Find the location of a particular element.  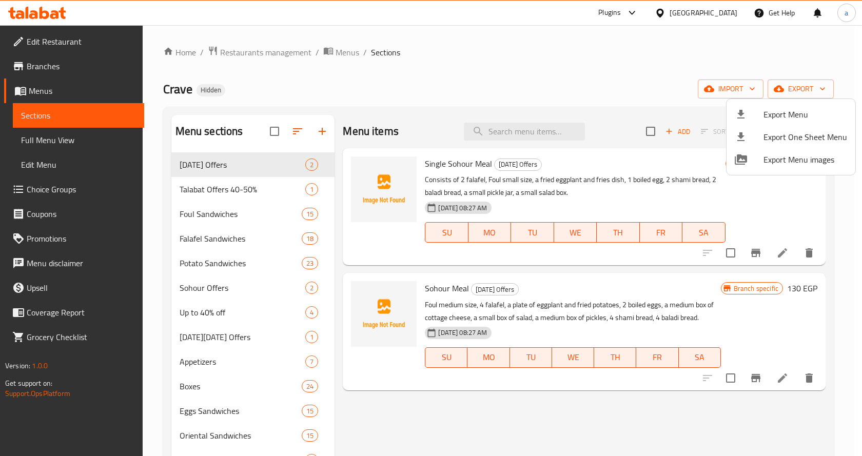

li: Export menu items is located at coordinates (791, 114).